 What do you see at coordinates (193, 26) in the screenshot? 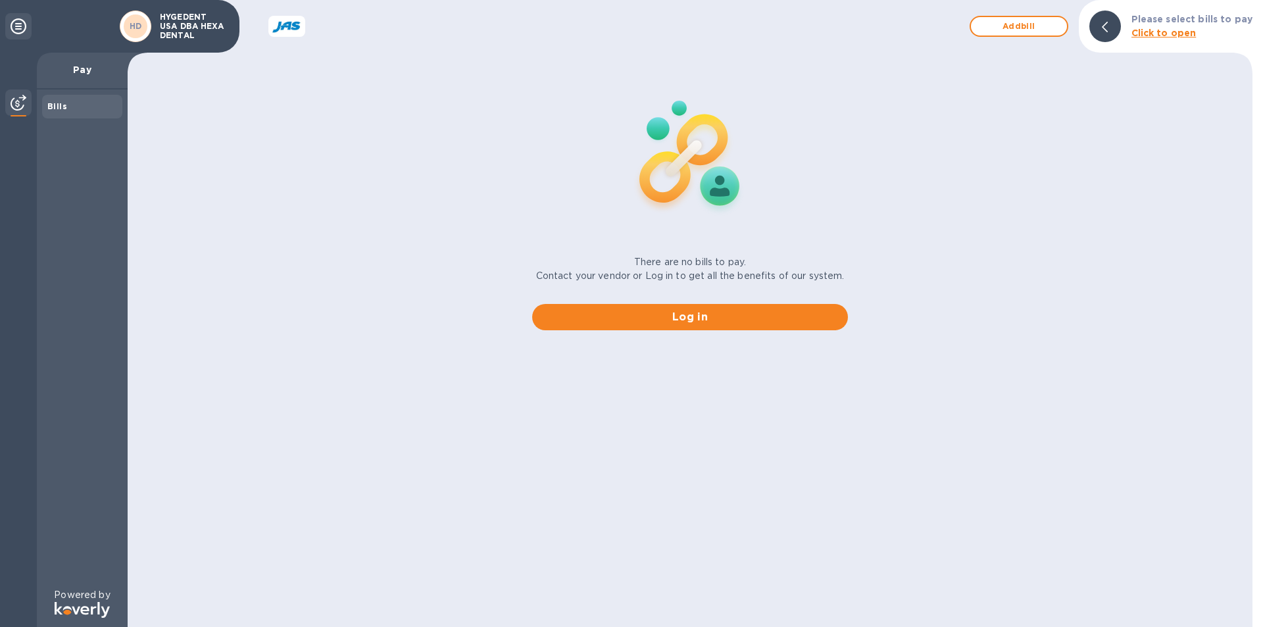
I see `p: HYGEDENT USA DBA HEXA DENTAL` at bounding box center [193, 26].